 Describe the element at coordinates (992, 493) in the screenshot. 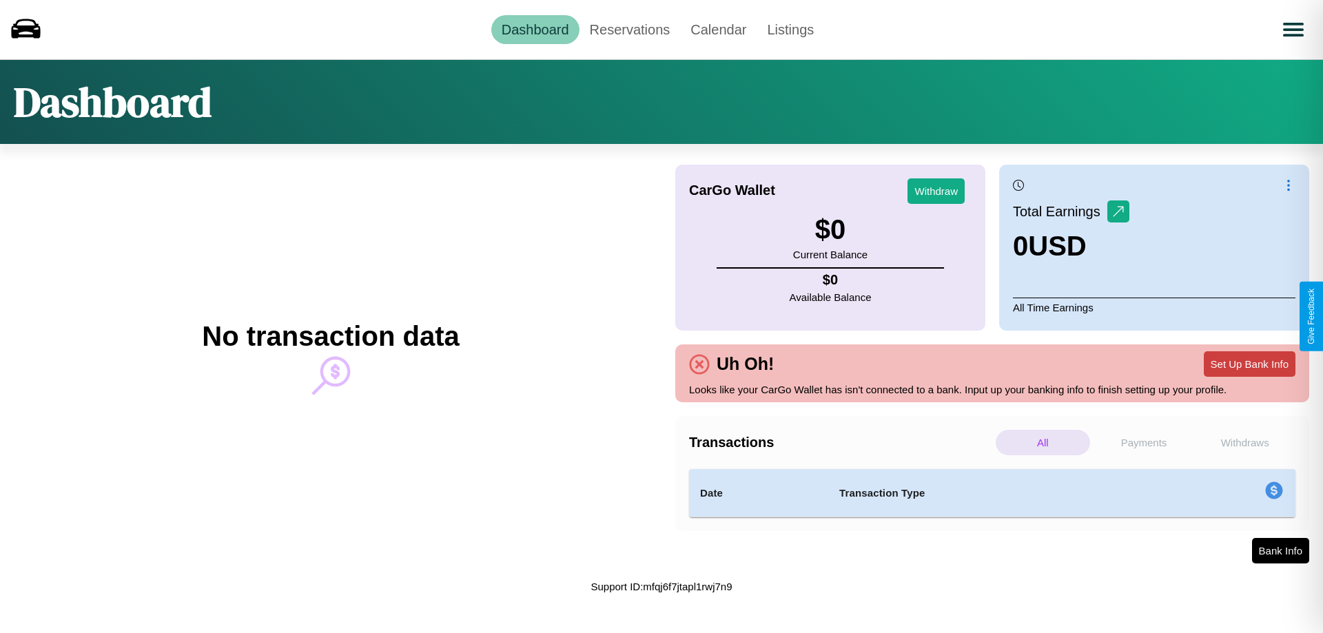

I see `table: simple table` at that location.